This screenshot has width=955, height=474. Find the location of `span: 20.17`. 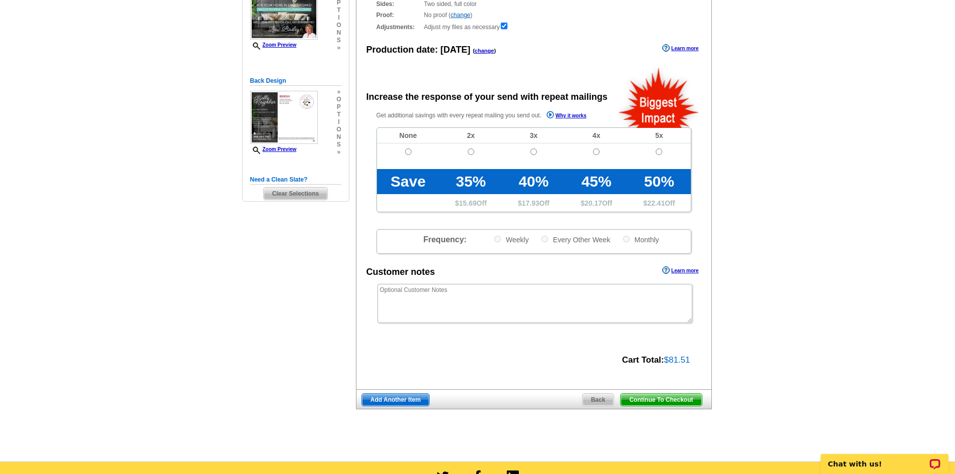

span: 20.17 is located at coordinates (593, 203).